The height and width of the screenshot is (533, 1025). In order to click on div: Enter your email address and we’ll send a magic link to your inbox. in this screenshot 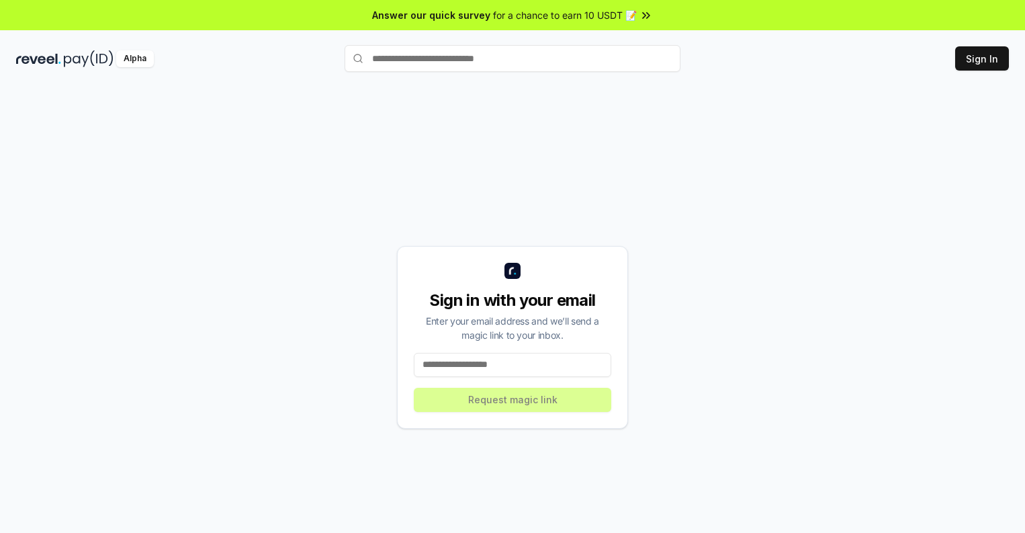, I will do `click(513, 328)`.